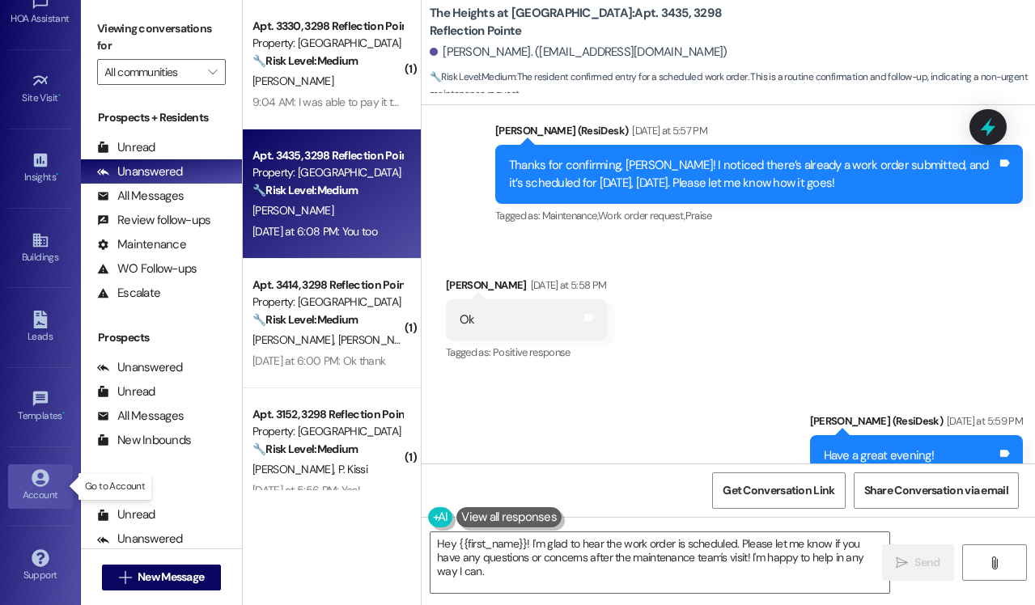  I want to click on a: Buildings, so click(40, 248).